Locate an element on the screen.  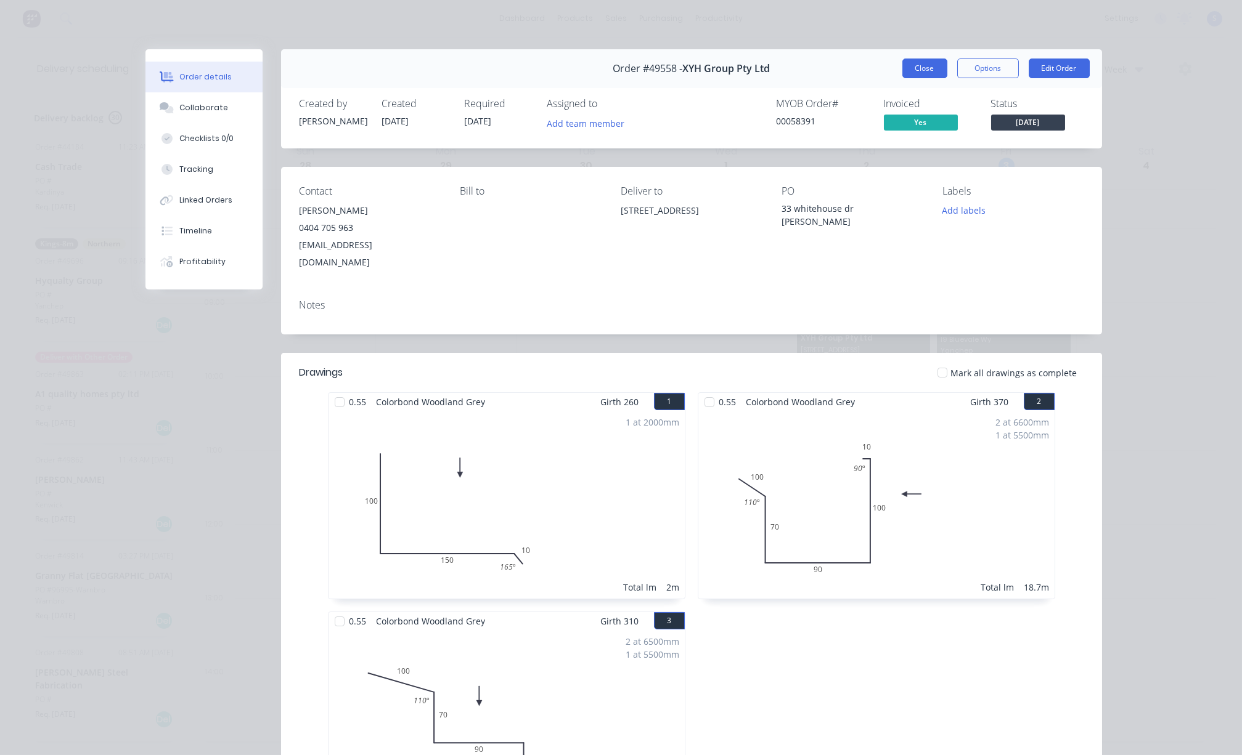
span: XYH Group Pty Ltd is located at coordinates (726, 68).